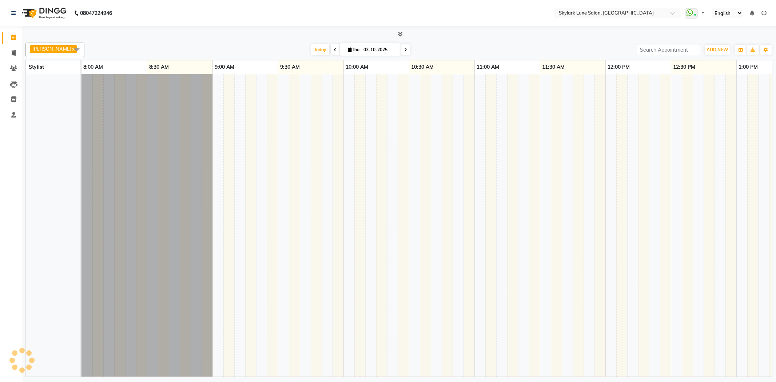  I want to click on button: ADD NEW, so click(717, 50).